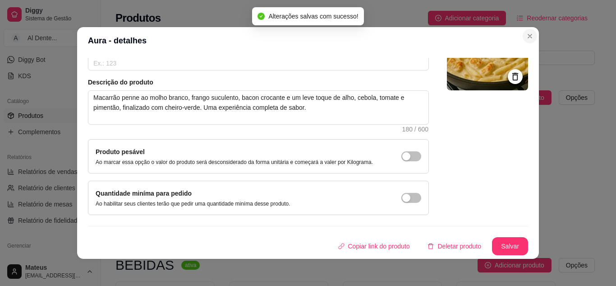 Image resolution: width=616 pixels, height=286 pixels. I want to click on button: Salvar, so click(510, 246).